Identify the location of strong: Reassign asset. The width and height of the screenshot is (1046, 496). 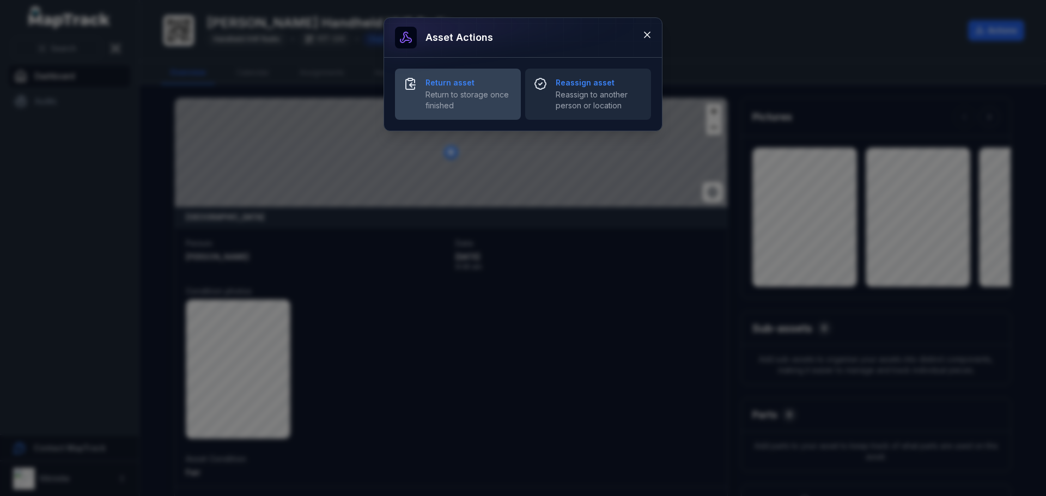
(599, 83).